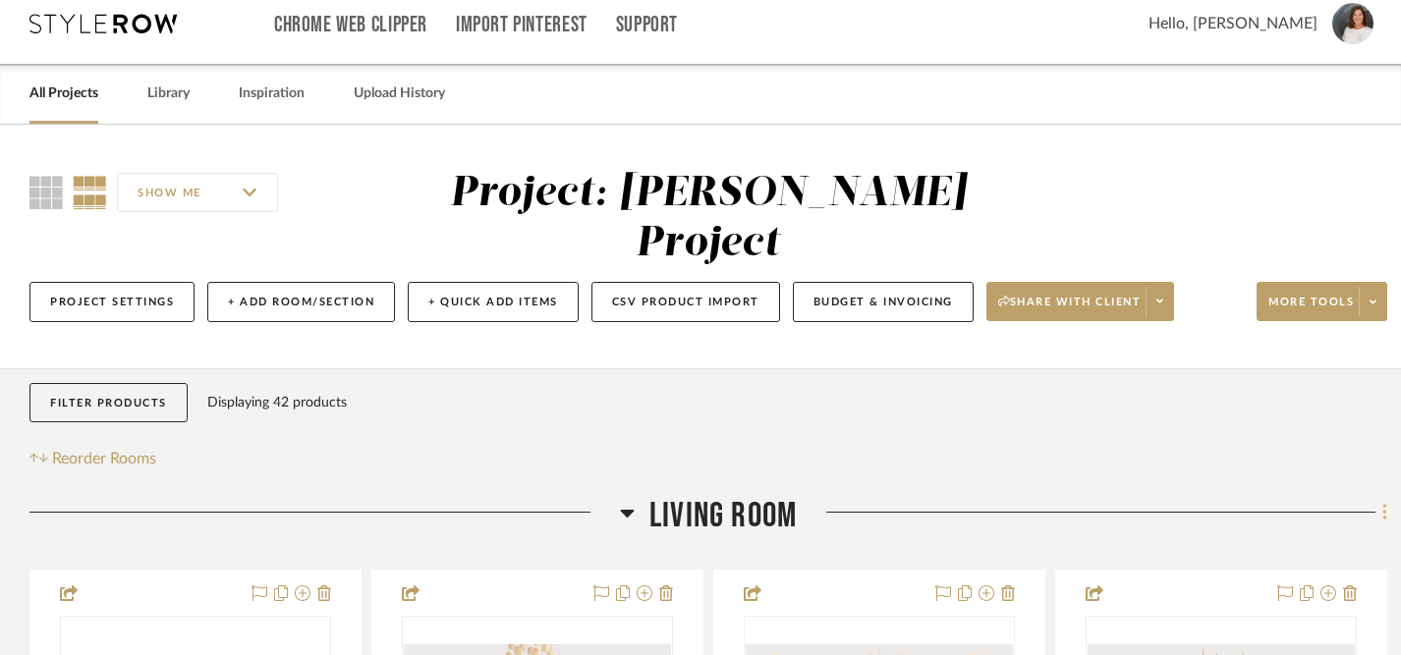 The width and height of the screenshot is (1401, 655). Describe the element at coordinates (112, 302) in the screenshot. I see `button: Project Settings` at that location.